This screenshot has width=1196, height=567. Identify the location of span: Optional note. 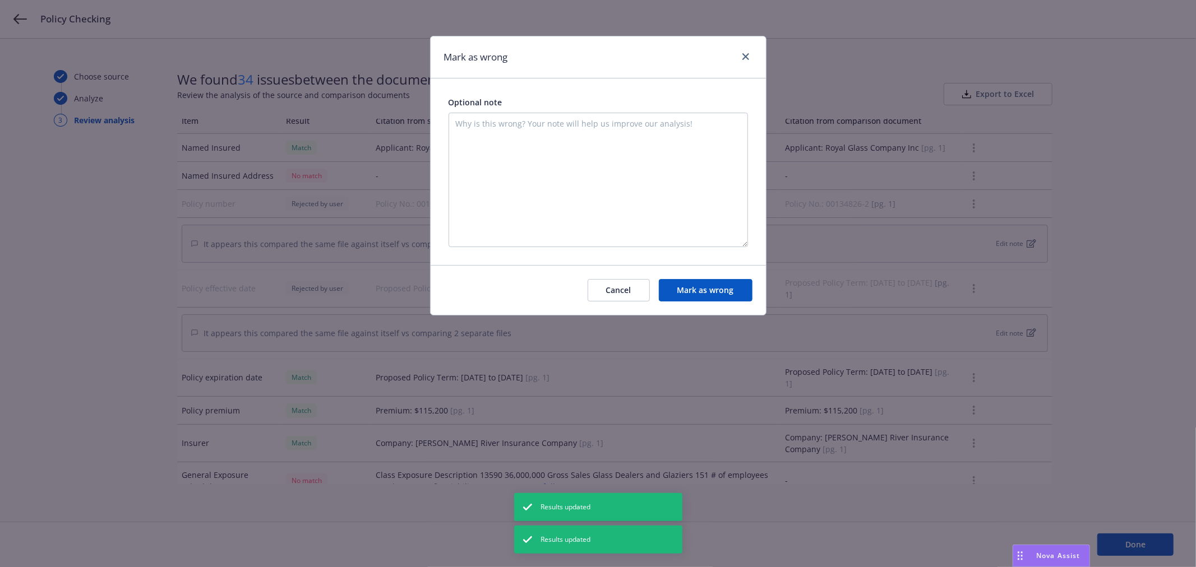
(475, 102).